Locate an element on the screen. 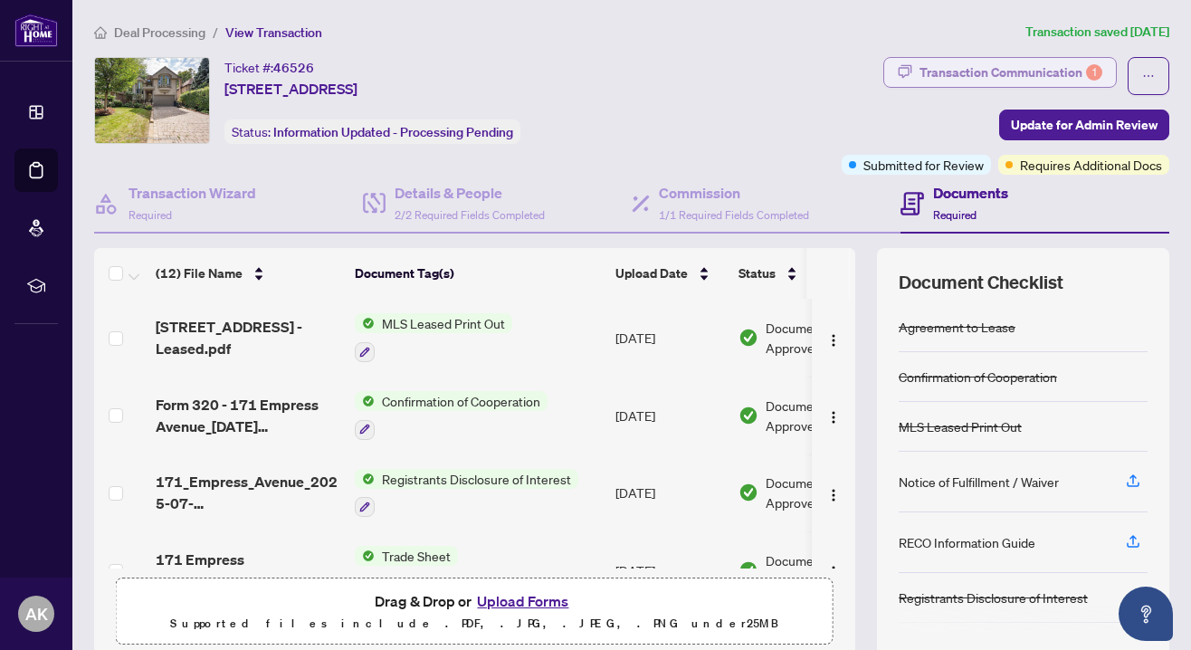  span: Deal Processing is located at coordinates (159, 33).